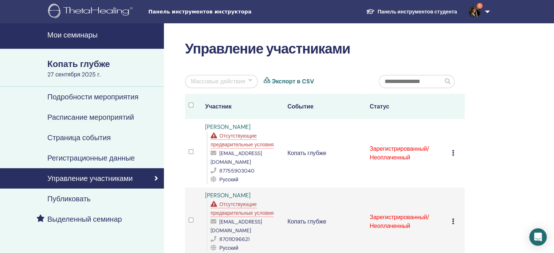 This screenshot has width=554, height=253. I want to click on font: Массовые действия, so click(218, 81).